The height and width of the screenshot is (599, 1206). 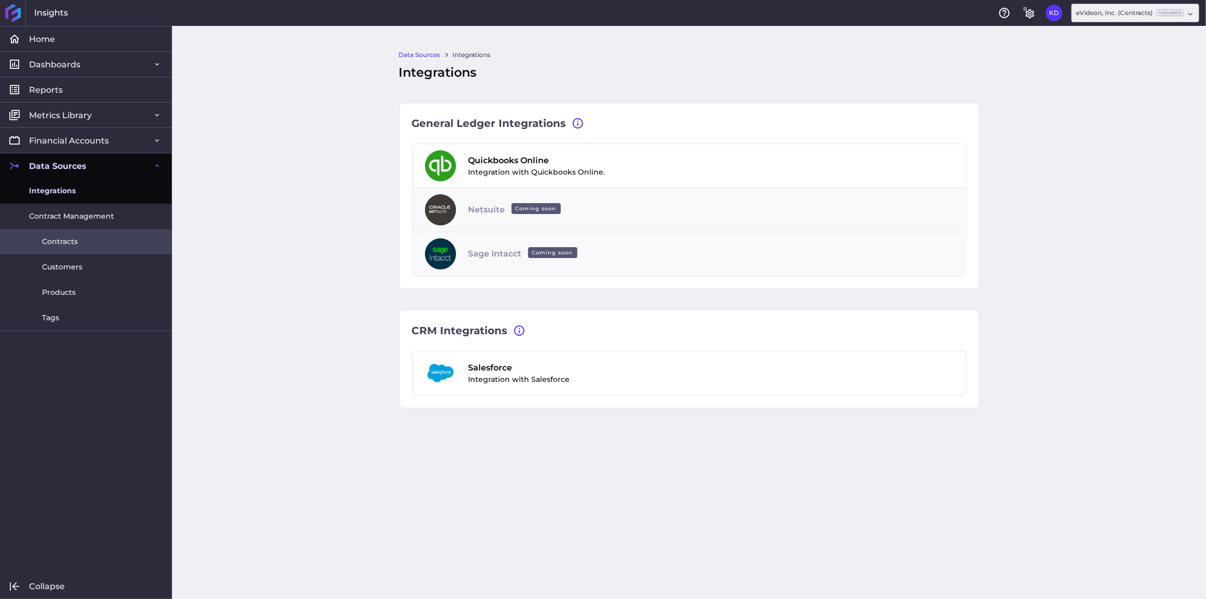 What do you see at coordinates (519, 368) in the screenshot?
I see `span: Salesforce` at bounding box center [519, 368].